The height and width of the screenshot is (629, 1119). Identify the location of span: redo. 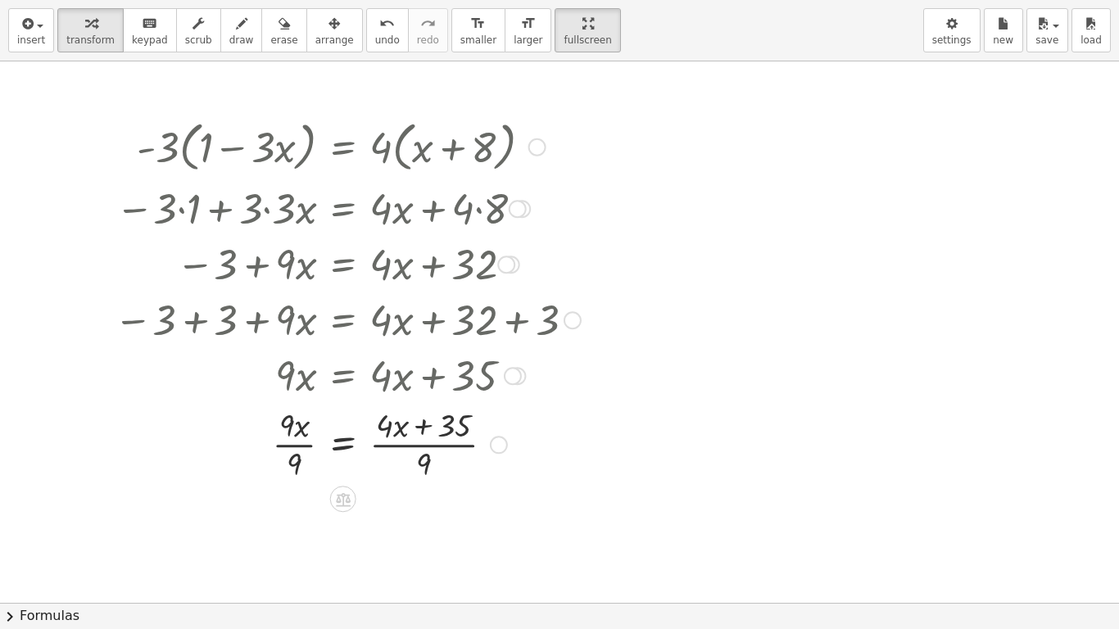
(427, 40).